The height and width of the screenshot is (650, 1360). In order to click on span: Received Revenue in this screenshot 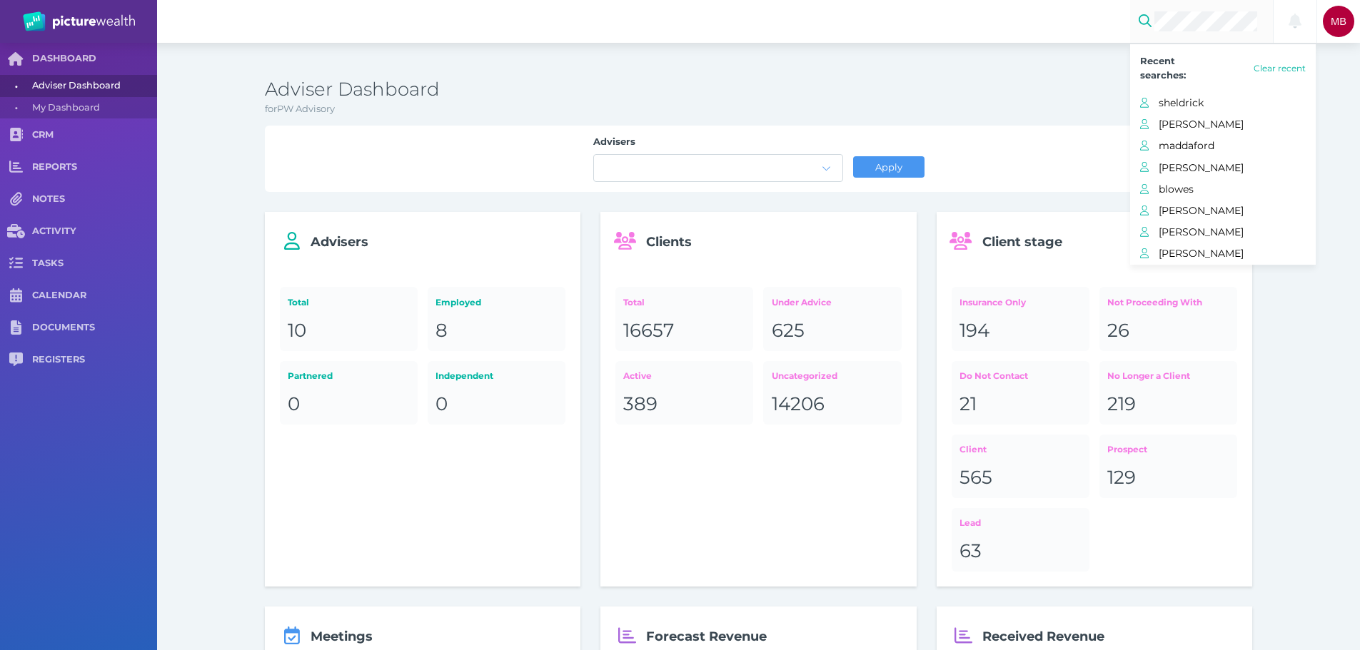, I will do `click(1043, 637)`.